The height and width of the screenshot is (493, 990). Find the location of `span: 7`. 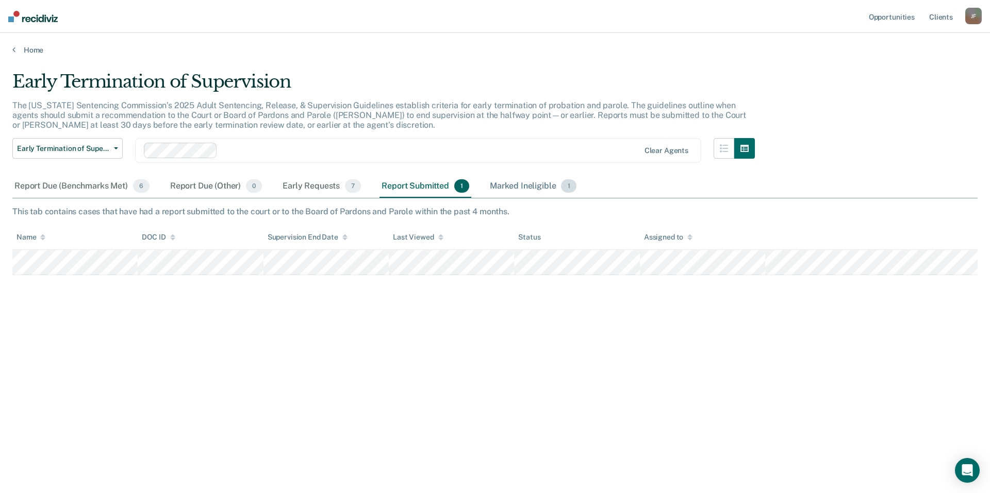

span: 7 is located at coordinates (353, 186).